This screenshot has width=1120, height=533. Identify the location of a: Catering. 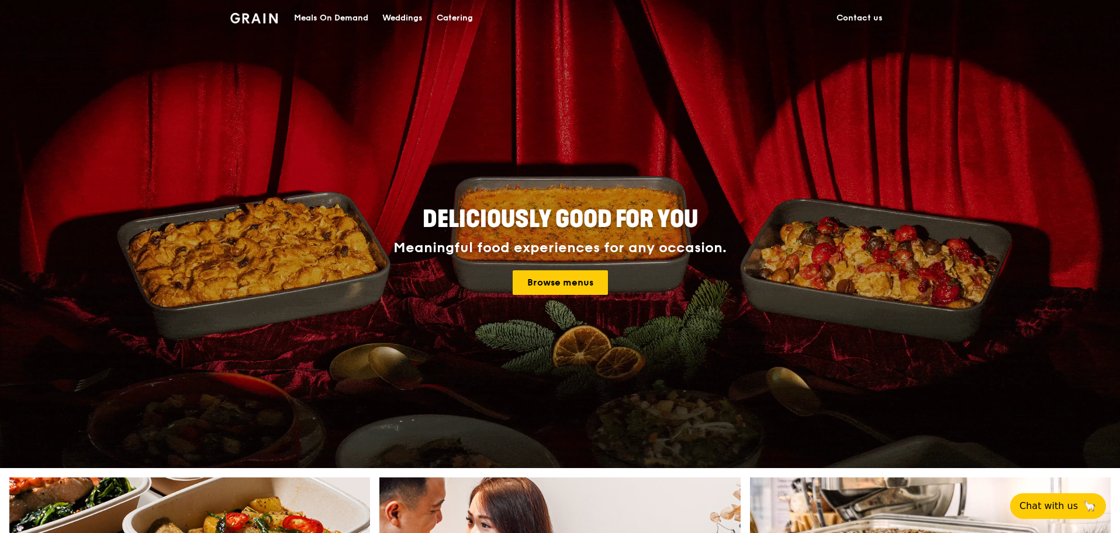
(455, 18).